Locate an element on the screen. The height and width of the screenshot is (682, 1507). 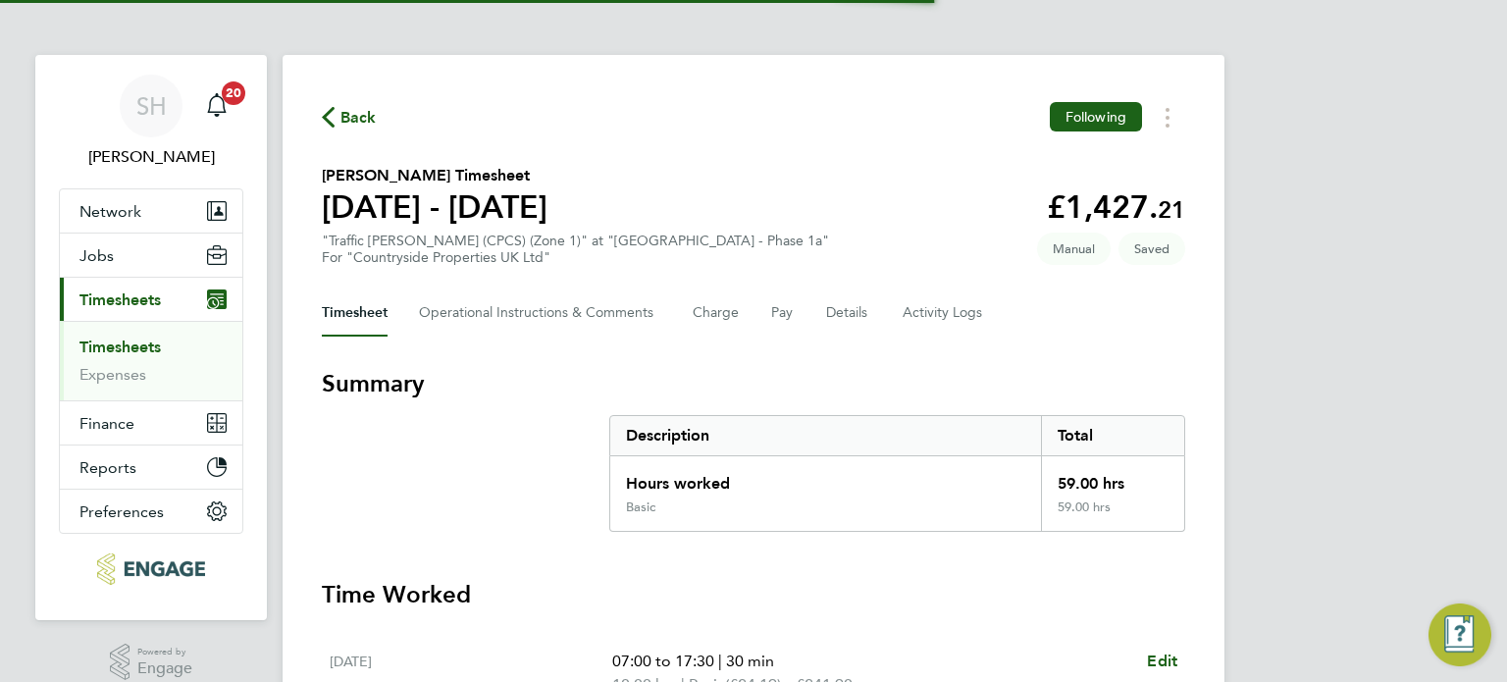
a: Powered byEngage is located at coordinates (151, 662).